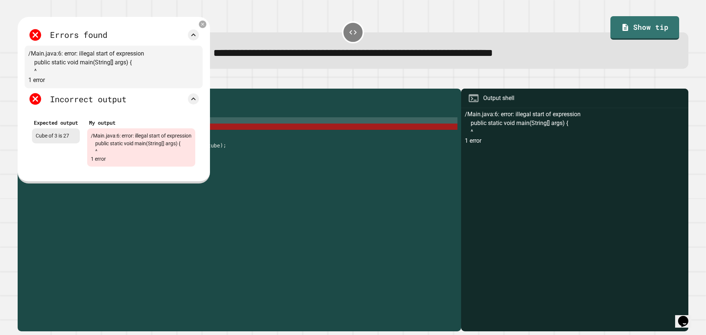 This screenshot has width=706, height=335. I want to click on div: Cube of 3 is 27, so click(56, 136).